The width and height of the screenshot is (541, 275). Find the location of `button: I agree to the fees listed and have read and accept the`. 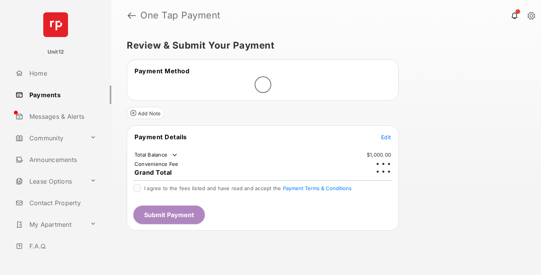

button: I agree to the fees listed and have read and accept the is located at coordinates (317, 189).